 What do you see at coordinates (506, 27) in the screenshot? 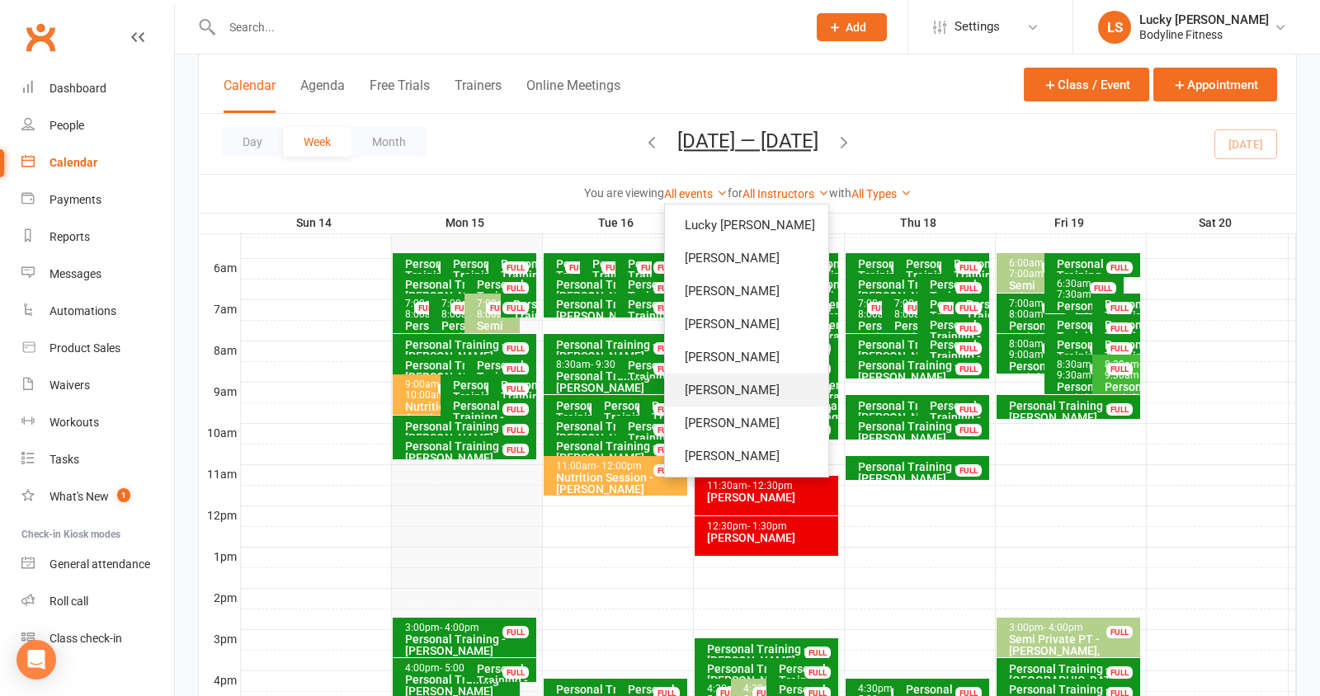
I see `input: Search...` at bounding box center [506, 27].